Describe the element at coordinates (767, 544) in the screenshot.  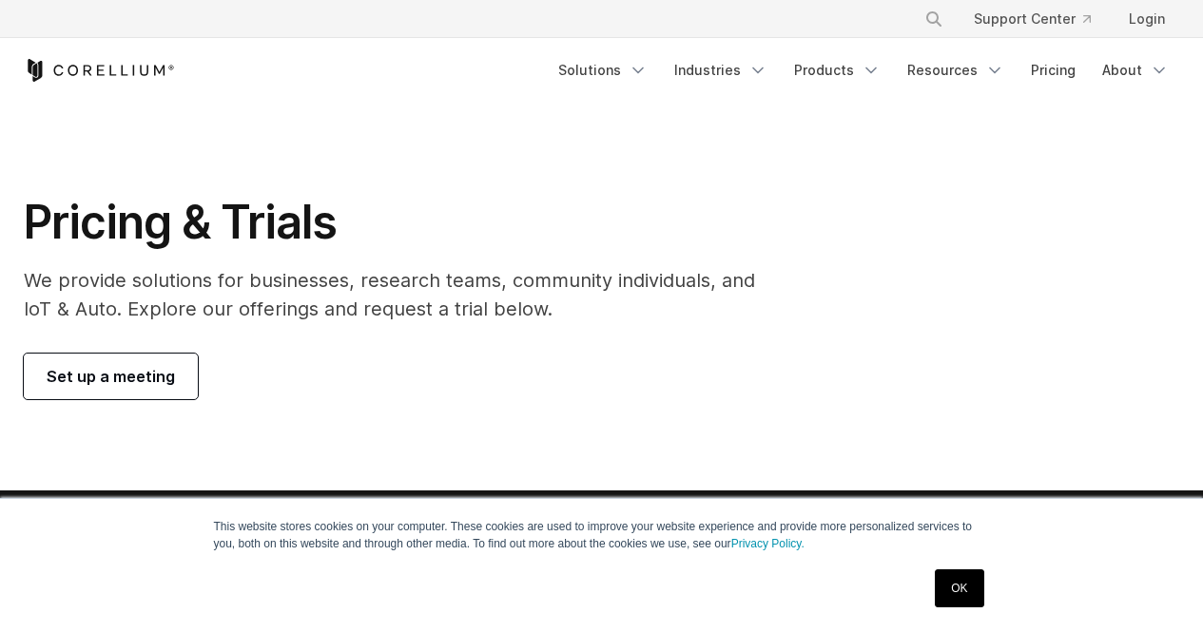
I see `a: Privacy Policy.` at that location.